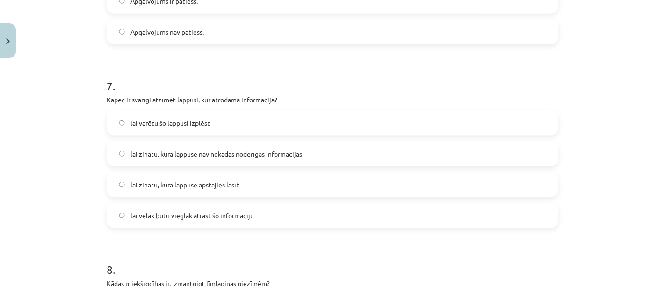 The height and width of the screenshot is (286, 665). I want to click on input: lai varētu šo lappusi izplēst, so click(122, 123).